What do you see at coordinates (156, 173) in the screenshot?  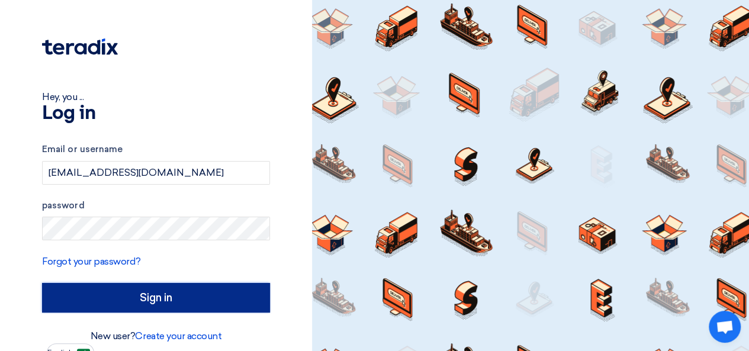 I see `input: Enter your business email or username` at bounding box center [156, 173].